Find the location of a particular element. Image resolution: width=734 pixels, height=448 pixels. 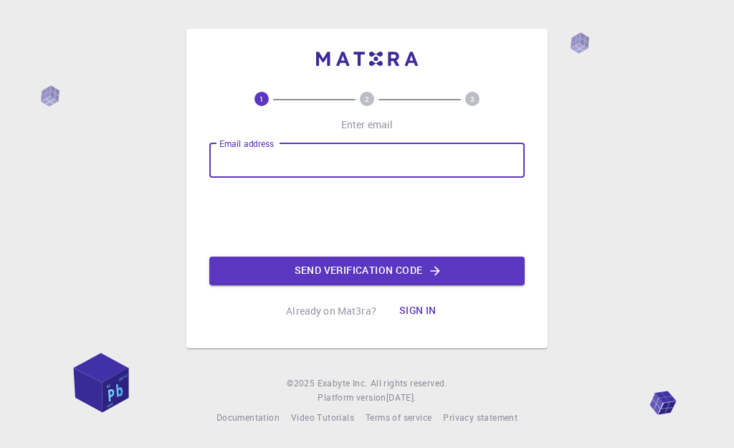

a: Privacy statement is located at coordinates (480, 418).